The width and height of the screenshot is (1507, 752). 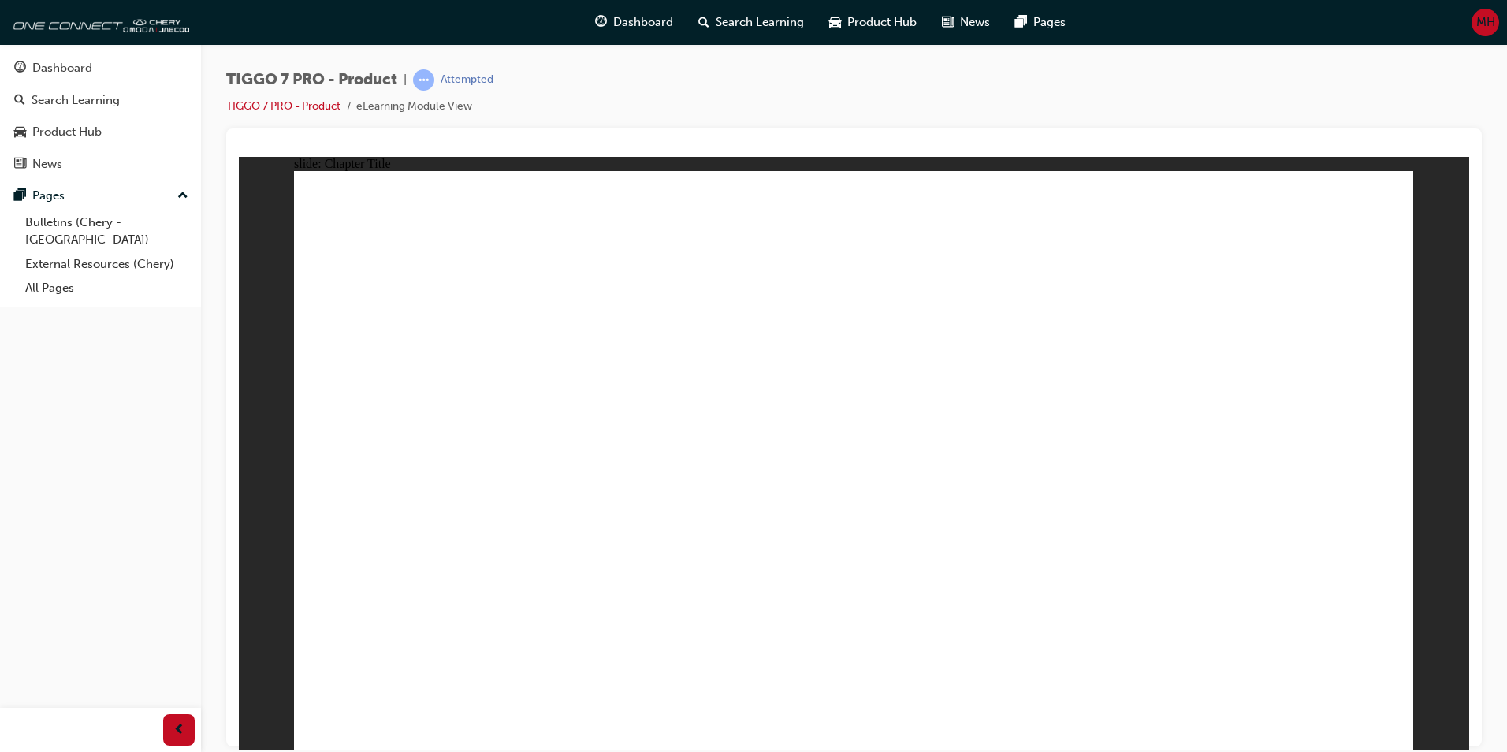 I want to click on a: Product Hub, so click(x=100, y=132).